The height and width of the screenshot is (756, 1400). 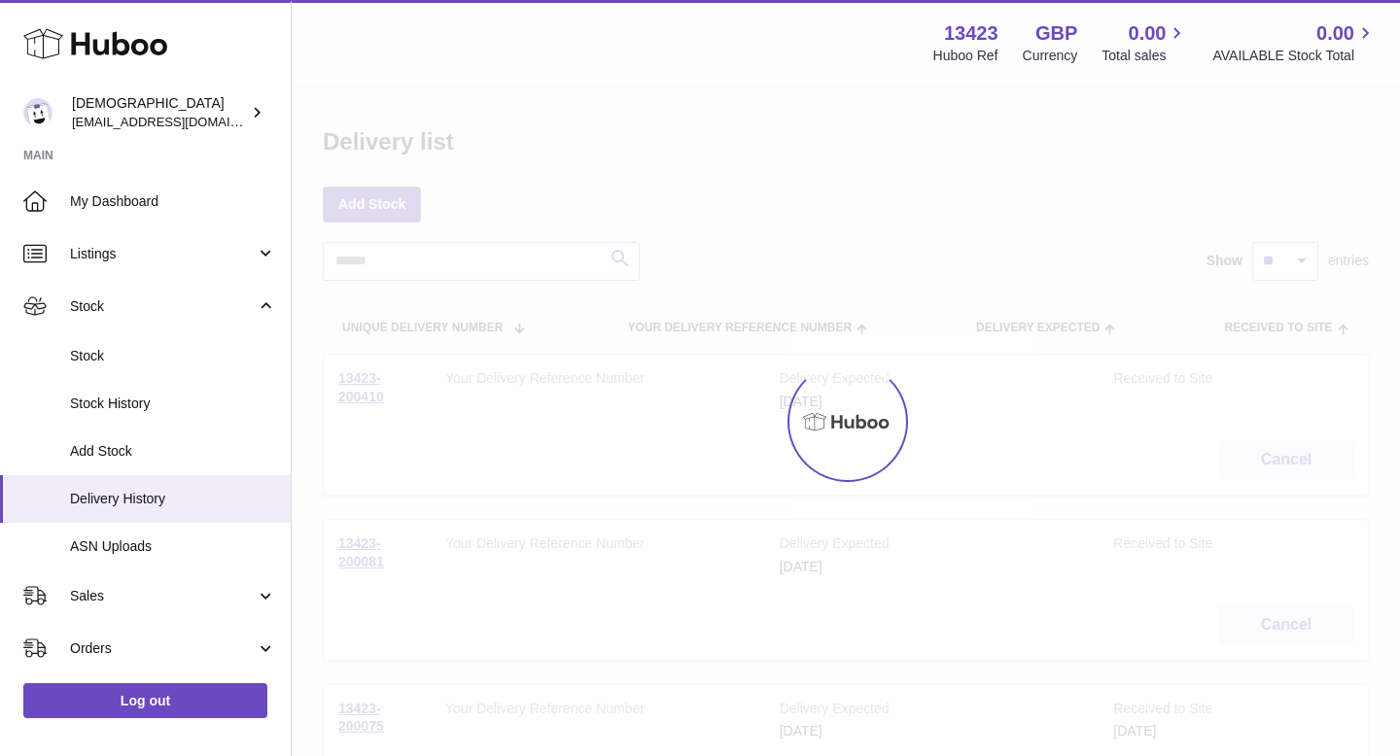 What do you see at coordinates (145, 701) in the screenshot?
I see `a: Log out` at bounding box center [145, 701].